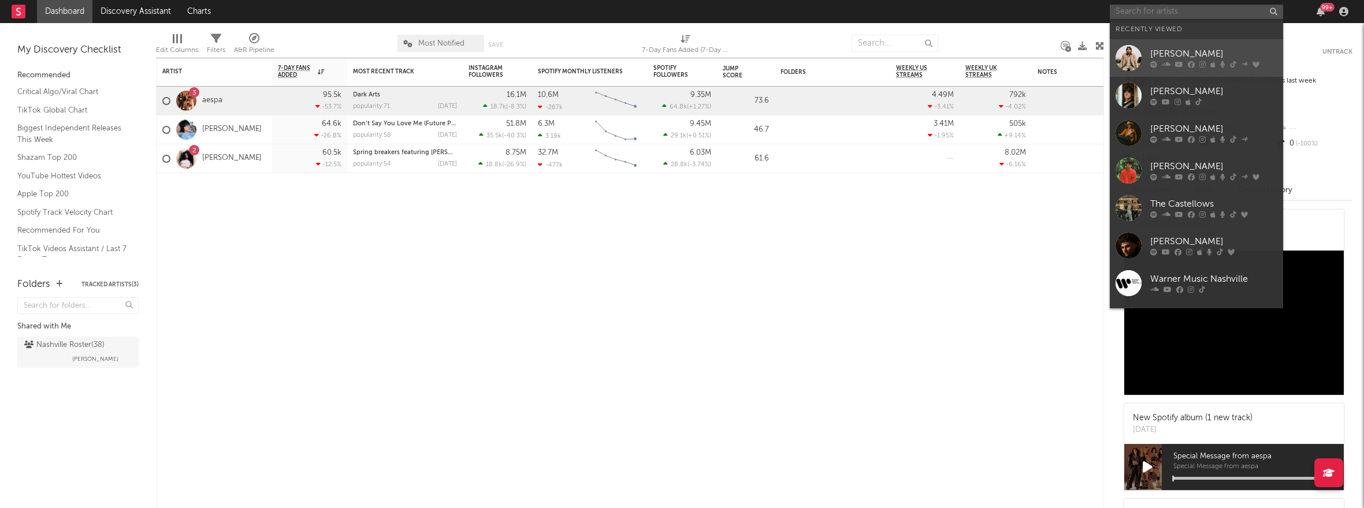 This screenshot has width=1364, height=508. What do you see at coordinates (494, 136) in the screenshot?
I see `span: 35.5k` at bounding box center [494, 136].